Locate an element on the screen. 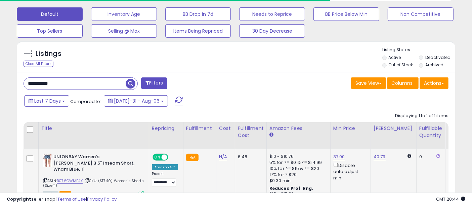 This screenshot has width=472, height=206. div: Amazon AI * is located at coordinates (165, 167).